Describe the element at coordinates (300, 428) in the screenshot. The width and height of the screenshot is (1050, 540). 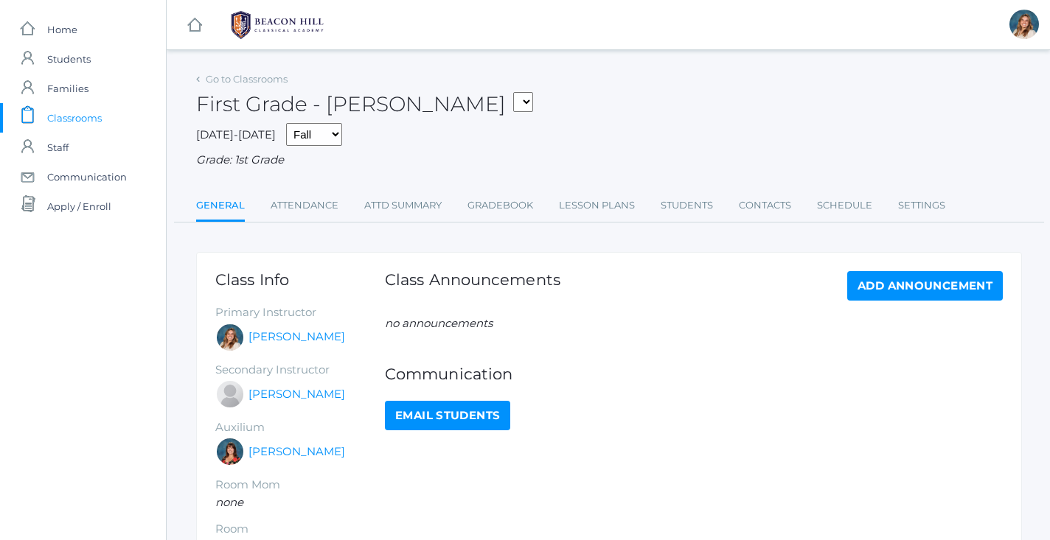
I see `h5: Auxilium` at that location.